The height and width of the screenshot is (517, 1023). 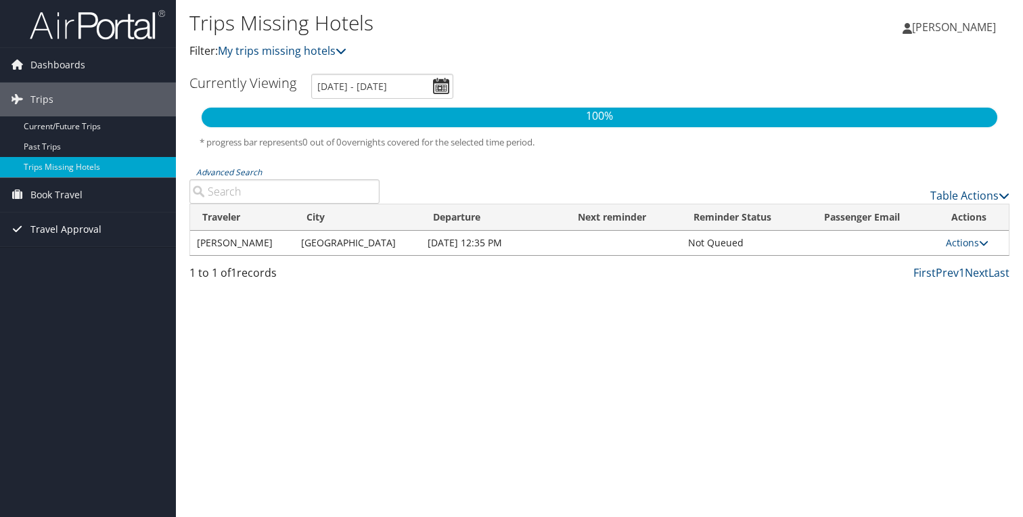 I want to click on span: 0 out of 0, so click(x=322, y=142).